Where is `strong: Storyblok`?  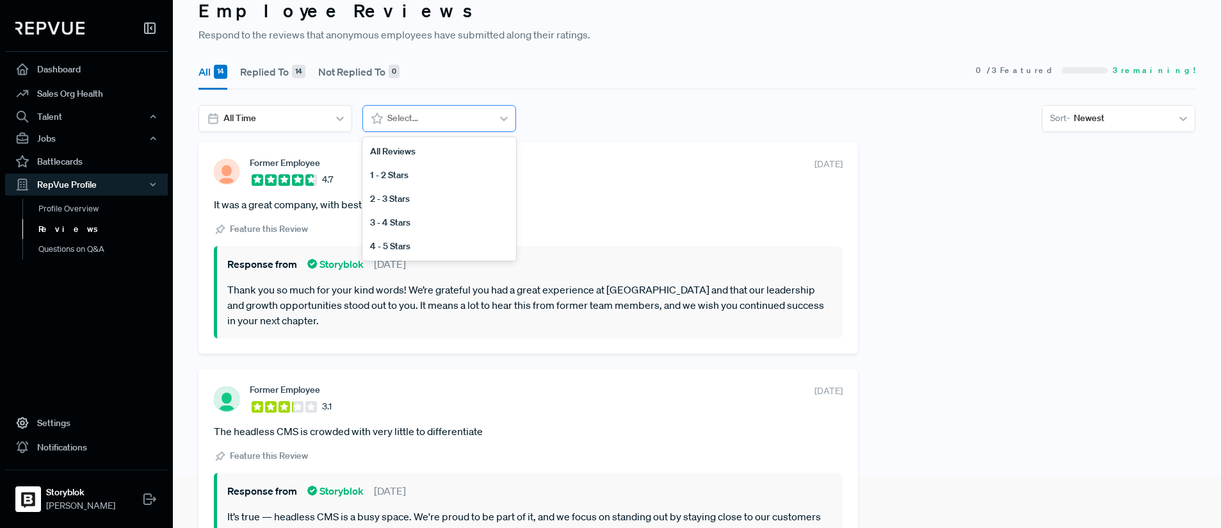
strong: Storyblok is located at coordinates (81, 492).